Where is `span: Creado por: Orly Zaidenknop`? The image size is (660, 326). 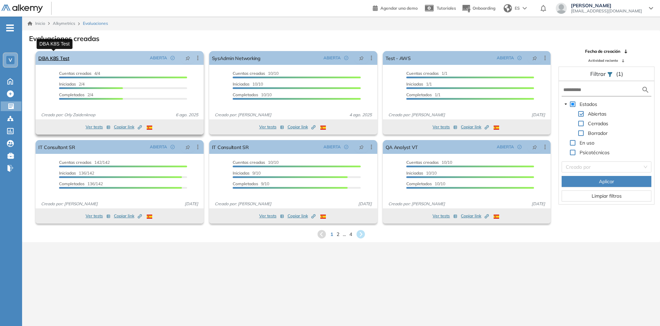
span: Creado por: Orly Zaidenknop is located at coordinates (68, 115).